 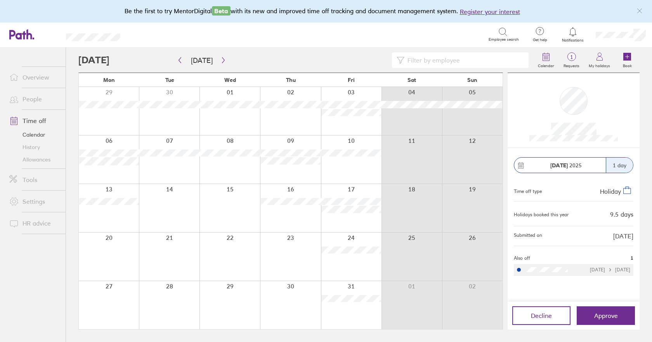 I want to click on a: Overview, so click(x=34, y=77).